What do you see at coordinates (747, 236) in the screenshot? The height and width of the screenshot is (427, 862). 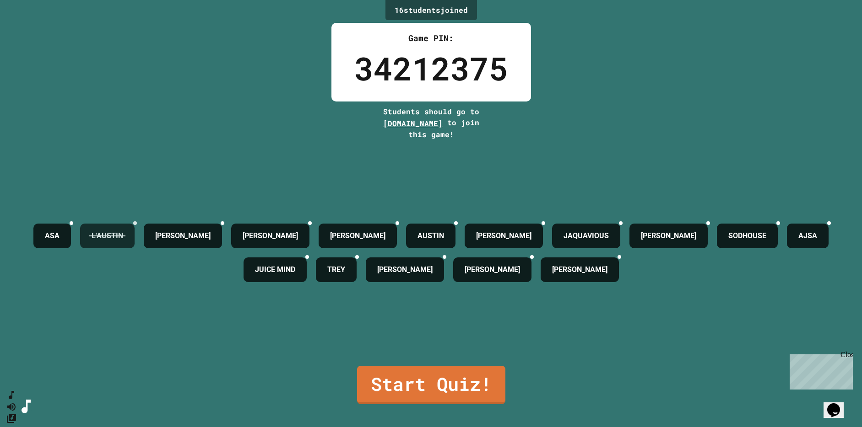 I see `h4: SODHOUSE` at bounding box center [747, 236].